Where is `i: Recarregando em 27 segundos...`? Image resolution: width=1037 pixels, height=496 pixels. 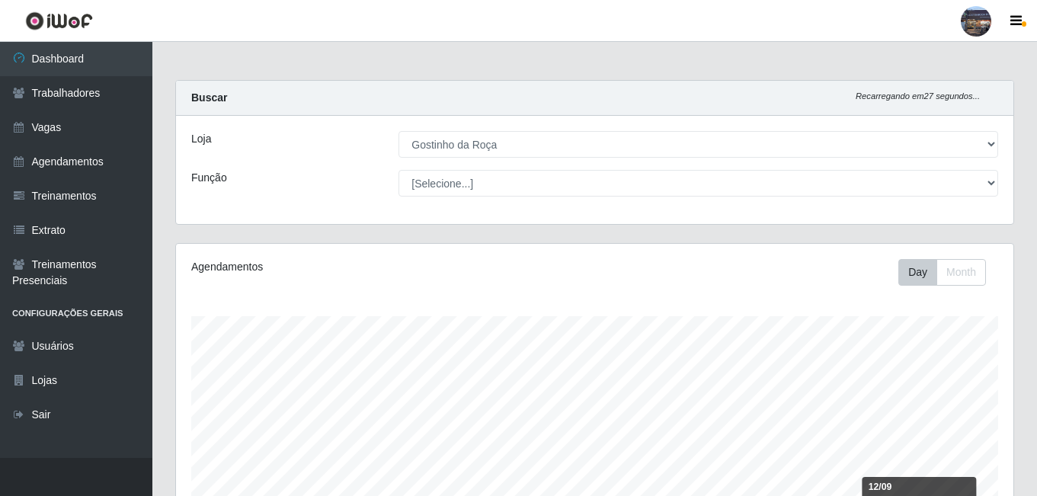
i: Recarregando em 27 segundos... is located at coordinates (917, 96).